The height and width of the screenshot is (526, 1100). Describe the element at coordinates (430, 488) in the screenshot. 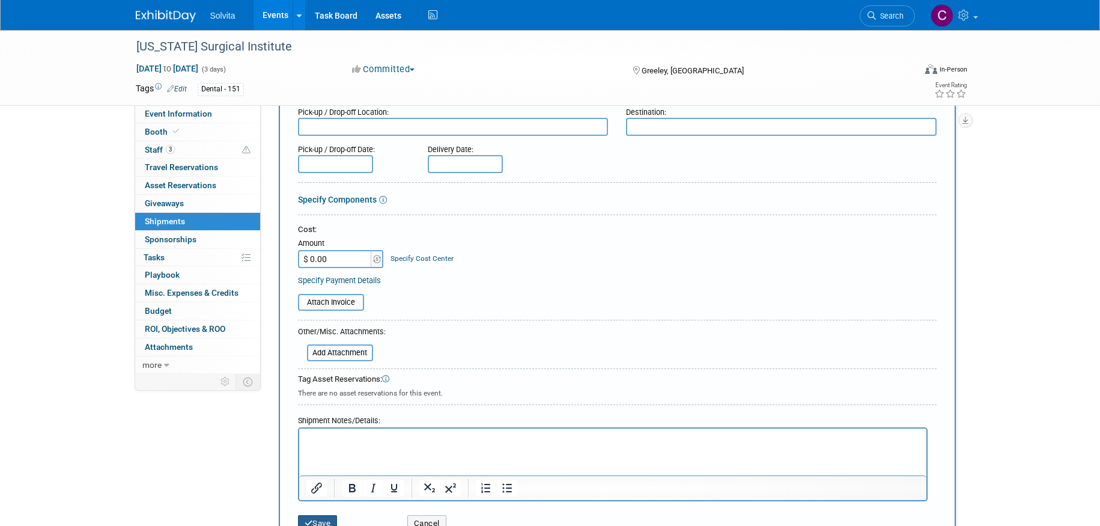

I see `button: Subscript` at that location.